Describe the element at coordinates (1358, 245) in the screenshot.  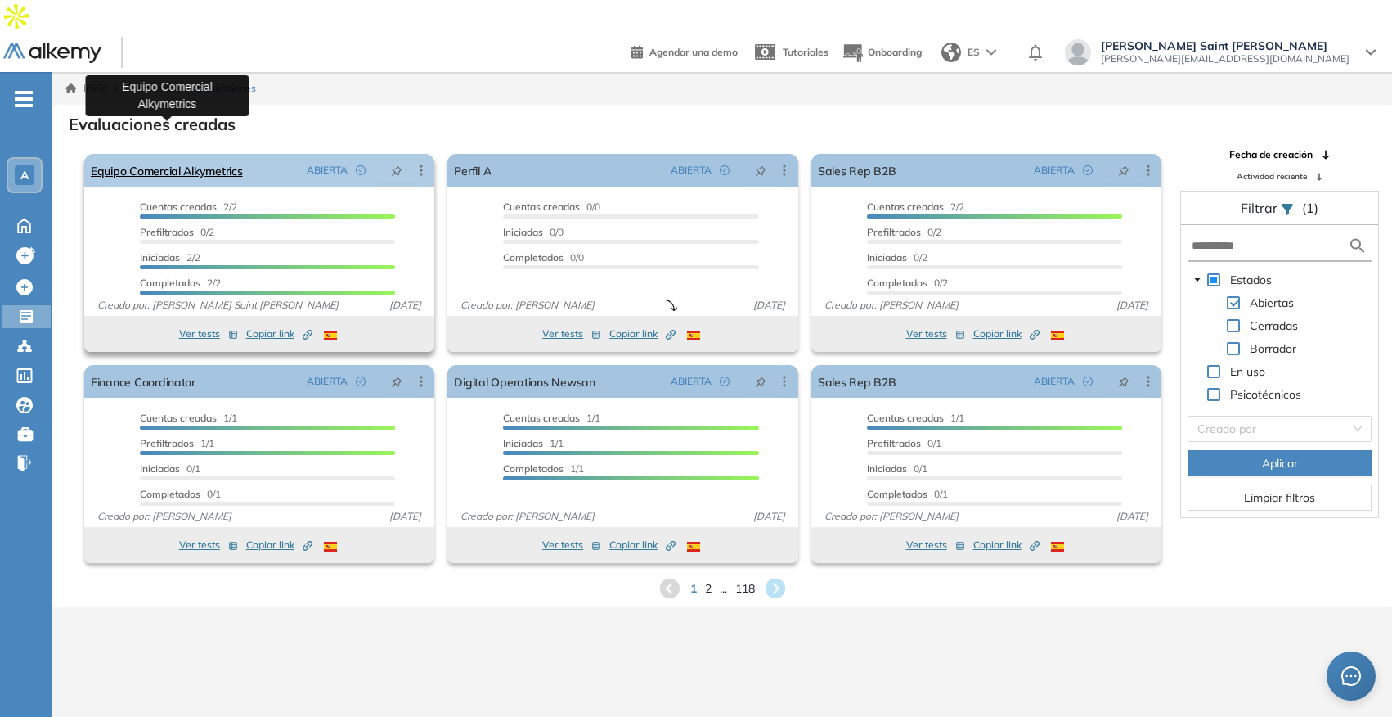
I see `img: search icon` at that location.